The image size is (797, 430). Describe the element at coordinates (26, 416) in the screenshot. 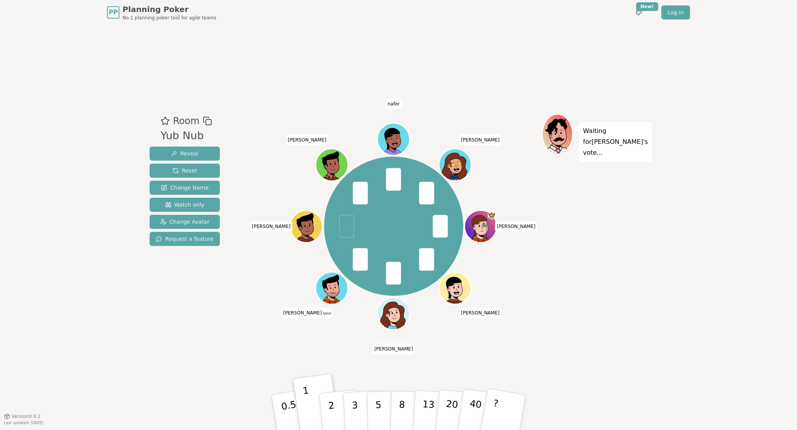

I see `span: Version 0.9.2` at that location.